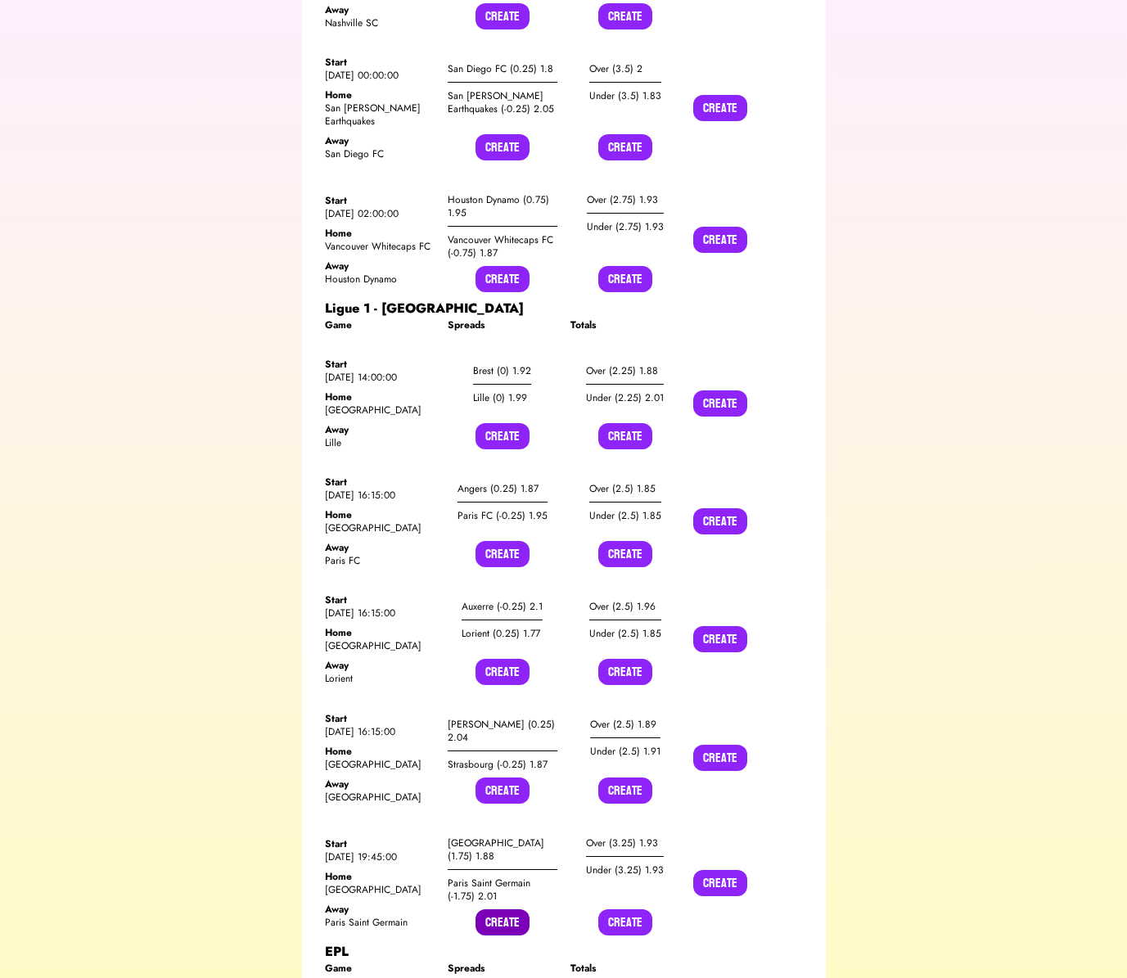 Image resolution: width=1127 pixels, height=978 pixels. What do you see at coordinates (502, 246) in the screenshot?
I see `div: Vancouver Whitecaps FC (-0.75) 1.87` at bounding box center [502, 246].